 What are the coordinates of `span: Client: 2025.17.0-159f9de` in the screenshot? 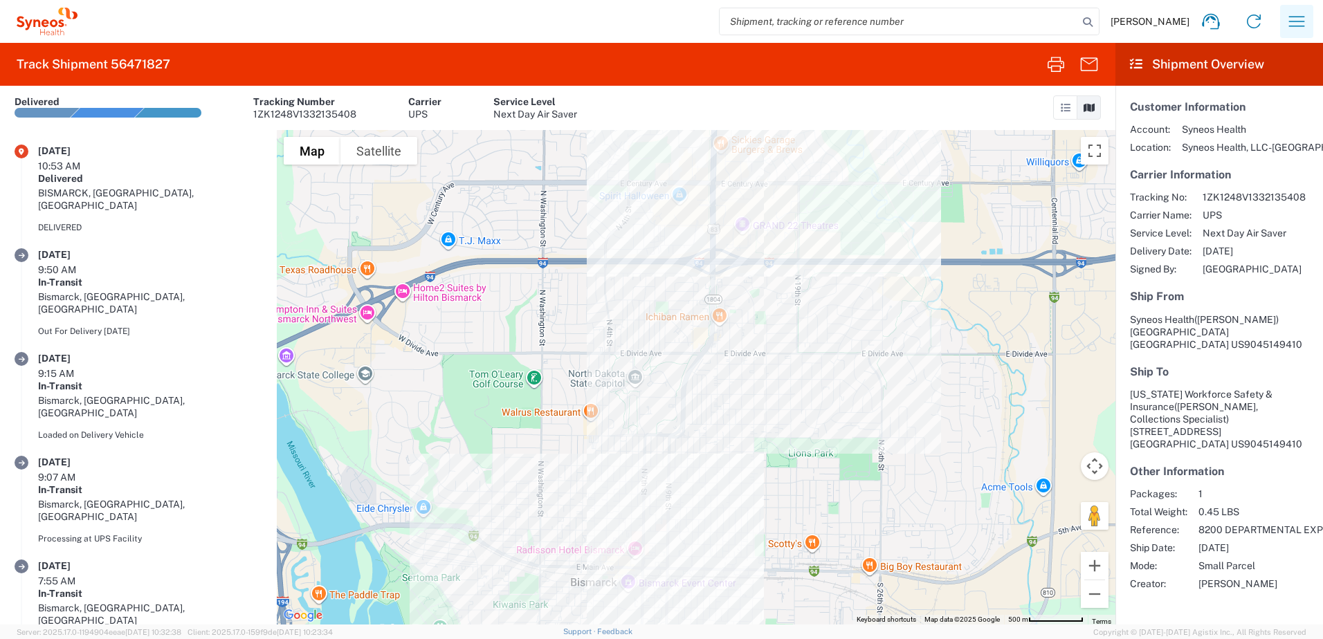 It's located at (260, 632).